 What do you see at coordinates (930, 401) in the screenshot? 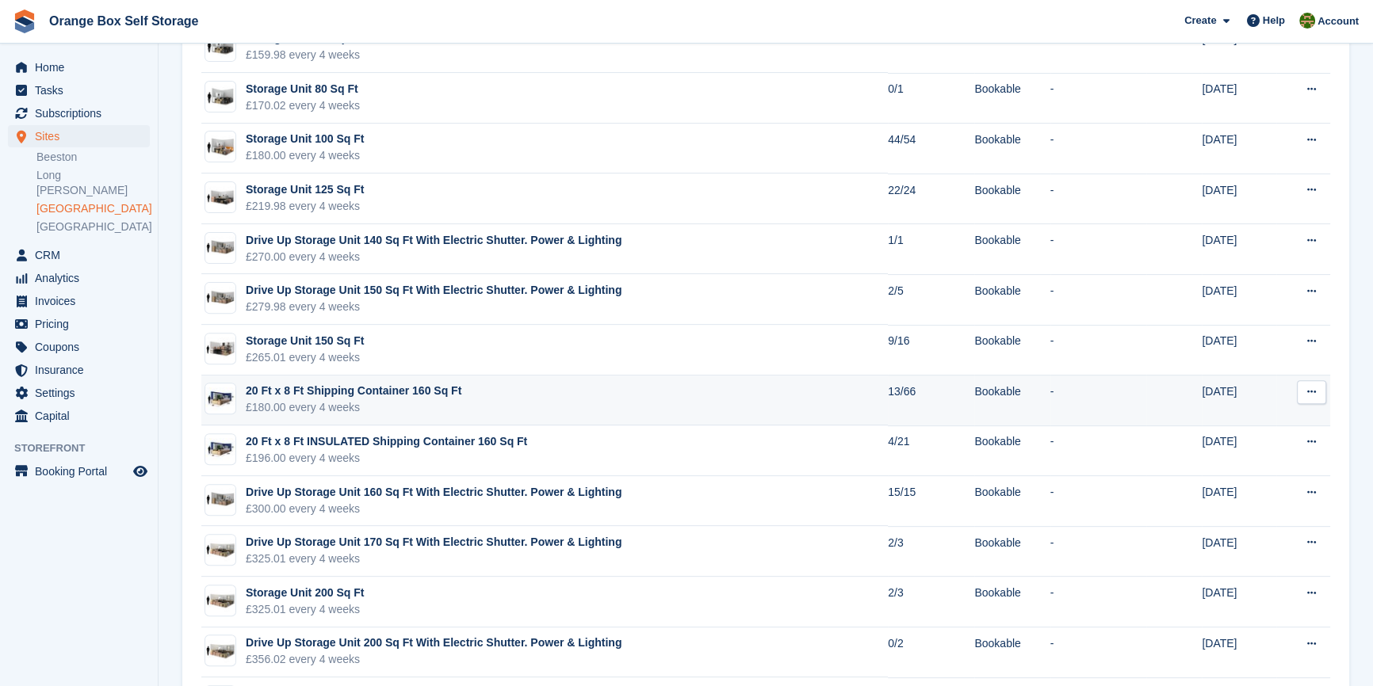
I see `td: 13/66` at bounding box center [930, 401].